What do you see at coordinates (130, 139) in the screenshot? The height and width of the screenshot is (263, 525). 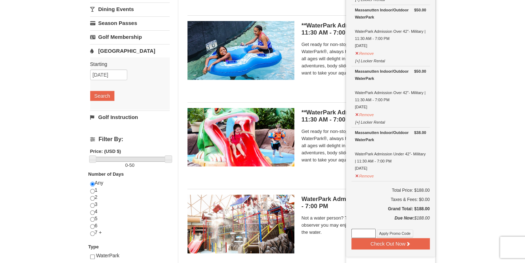 I see `h4: Filter By:` at bounding box center [130, 139].